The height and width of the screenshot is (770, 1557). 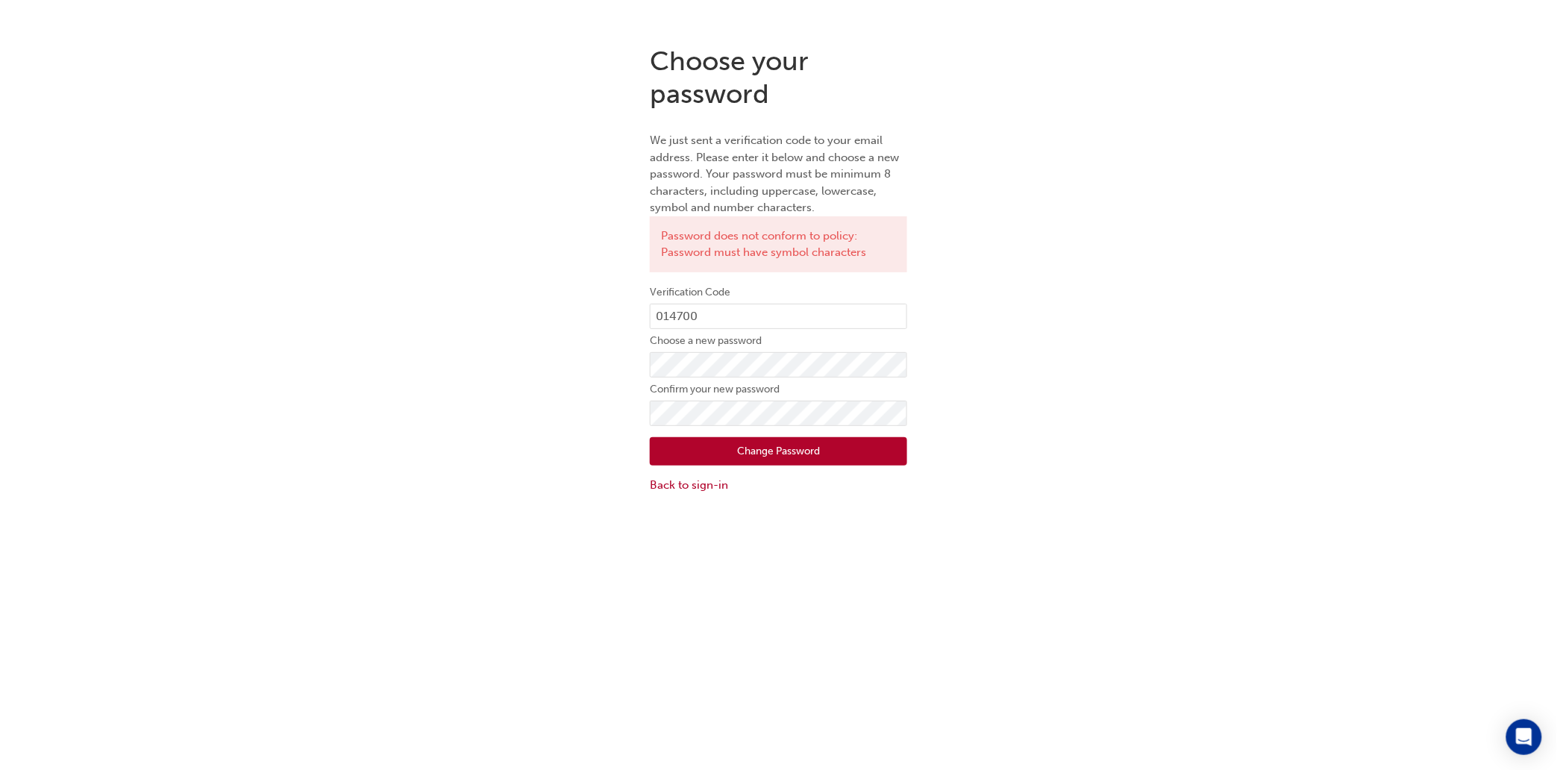 I want to click on input: e.g. 123456, so click(x=778, y=316).